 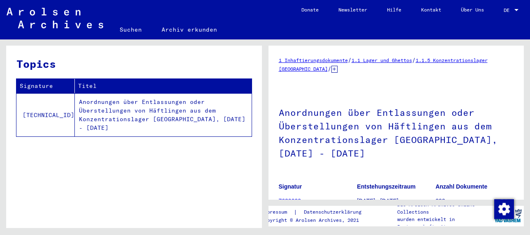 What do you see at coordinates (163, 115) in the screenshot?
I see `td: Anordnungen über Entlassungen oder Überstellungen von Häftlingen aus dem Konzentrationslager [GEO...` at bounding box center [163, 115].